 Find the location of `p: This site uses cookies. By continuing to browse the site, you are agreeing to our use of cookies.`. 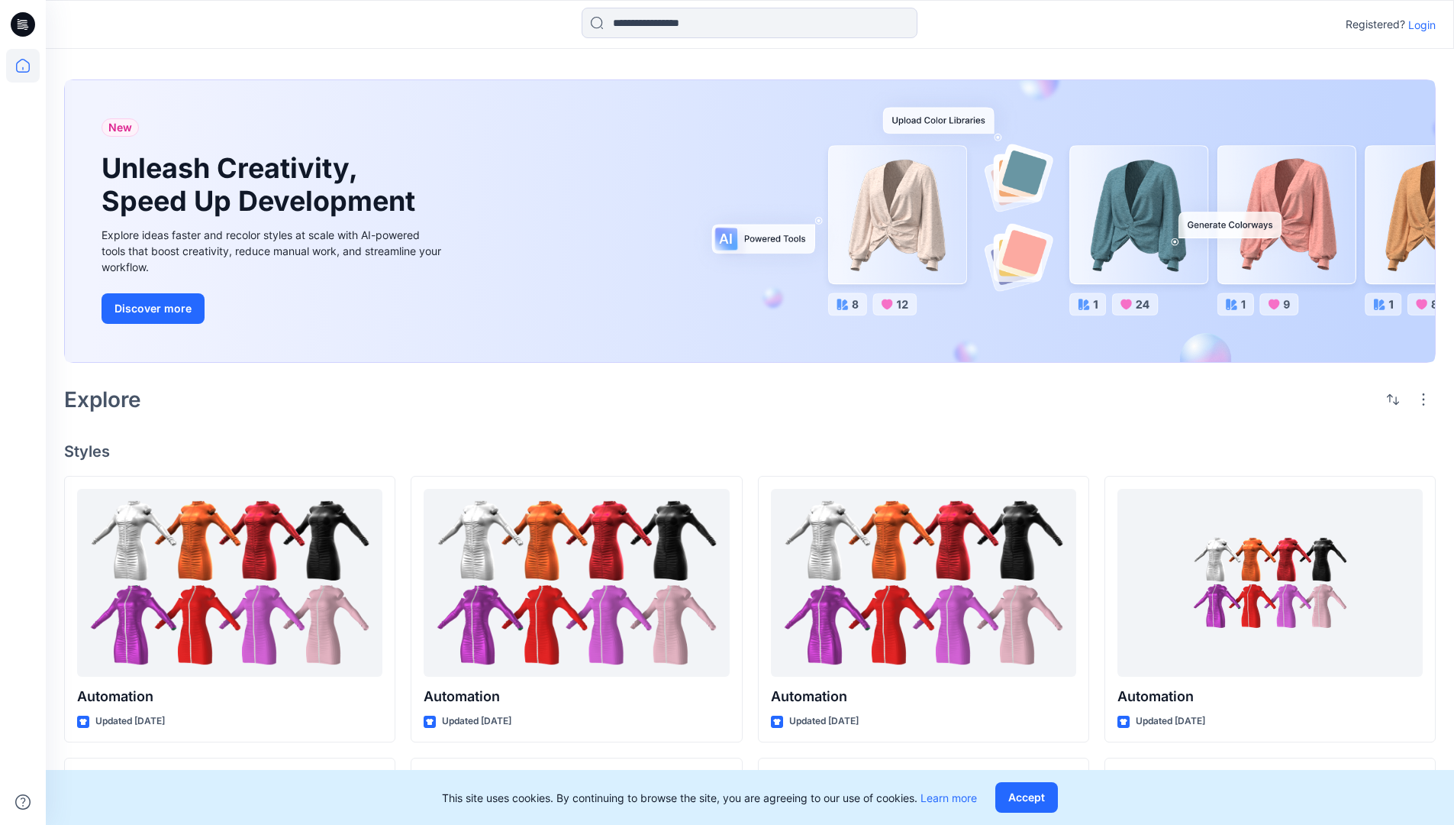

p: This site uses cookies. By continuing to browse the site, you are agreeing to our use of cookies. is located at coordinates (709, 797).